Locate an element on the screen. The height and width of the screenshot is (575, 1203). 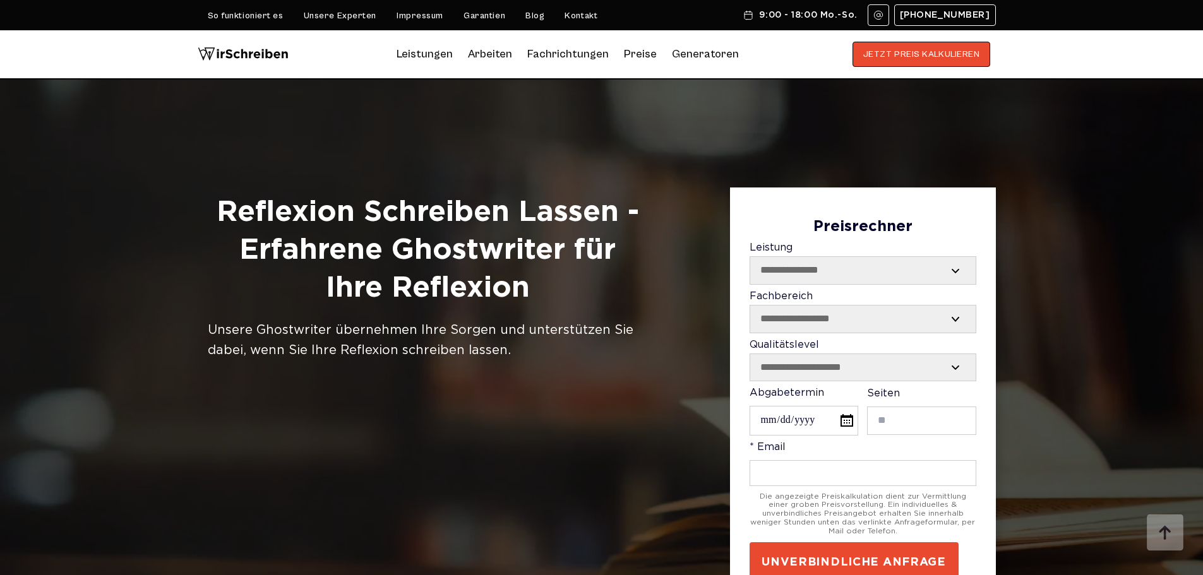
a: So funktioniert es is located at coordinates (246, 16).